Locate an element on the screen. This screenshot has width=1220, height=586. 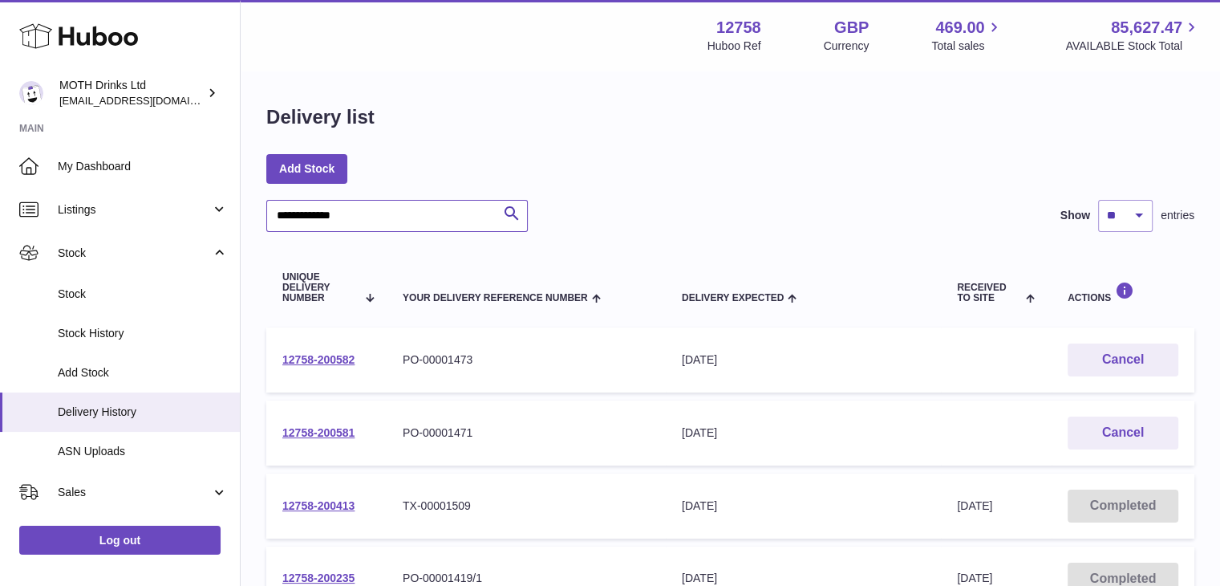
span: Total sales is located at coordinates (967, 46).